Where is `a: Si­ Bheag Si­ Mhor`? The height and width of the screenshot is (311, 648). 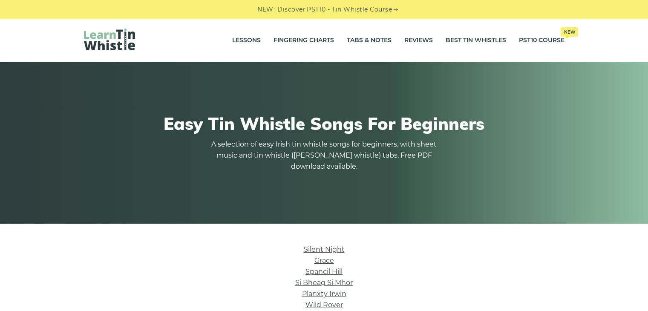 a: Si­ Bheag Si­ Mhor is located at coordinates (324, 283).